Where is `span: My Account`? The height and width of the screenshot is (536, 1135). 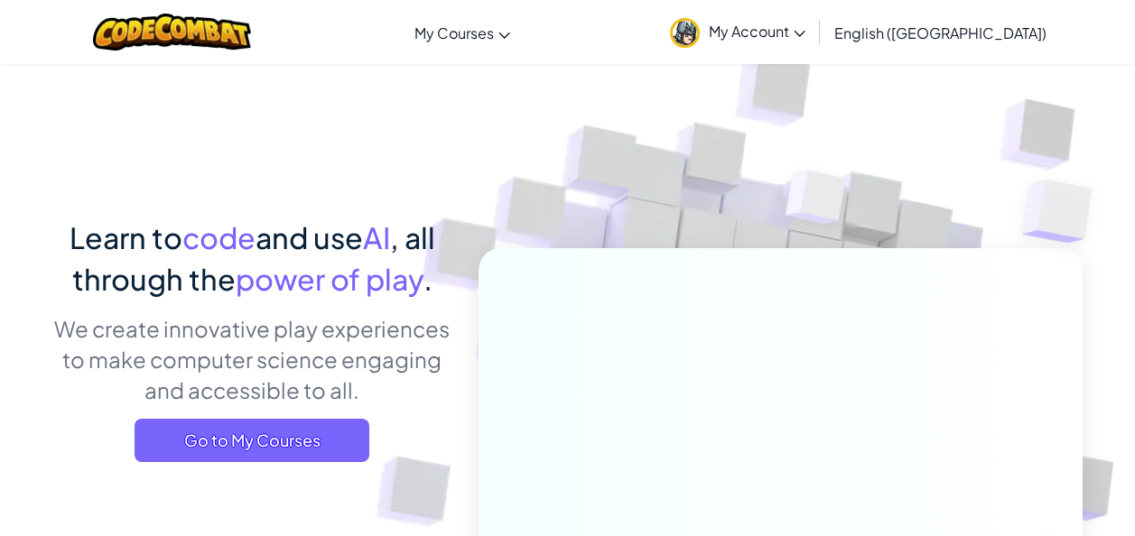 span: My Account is located at coordinates (757, 31).